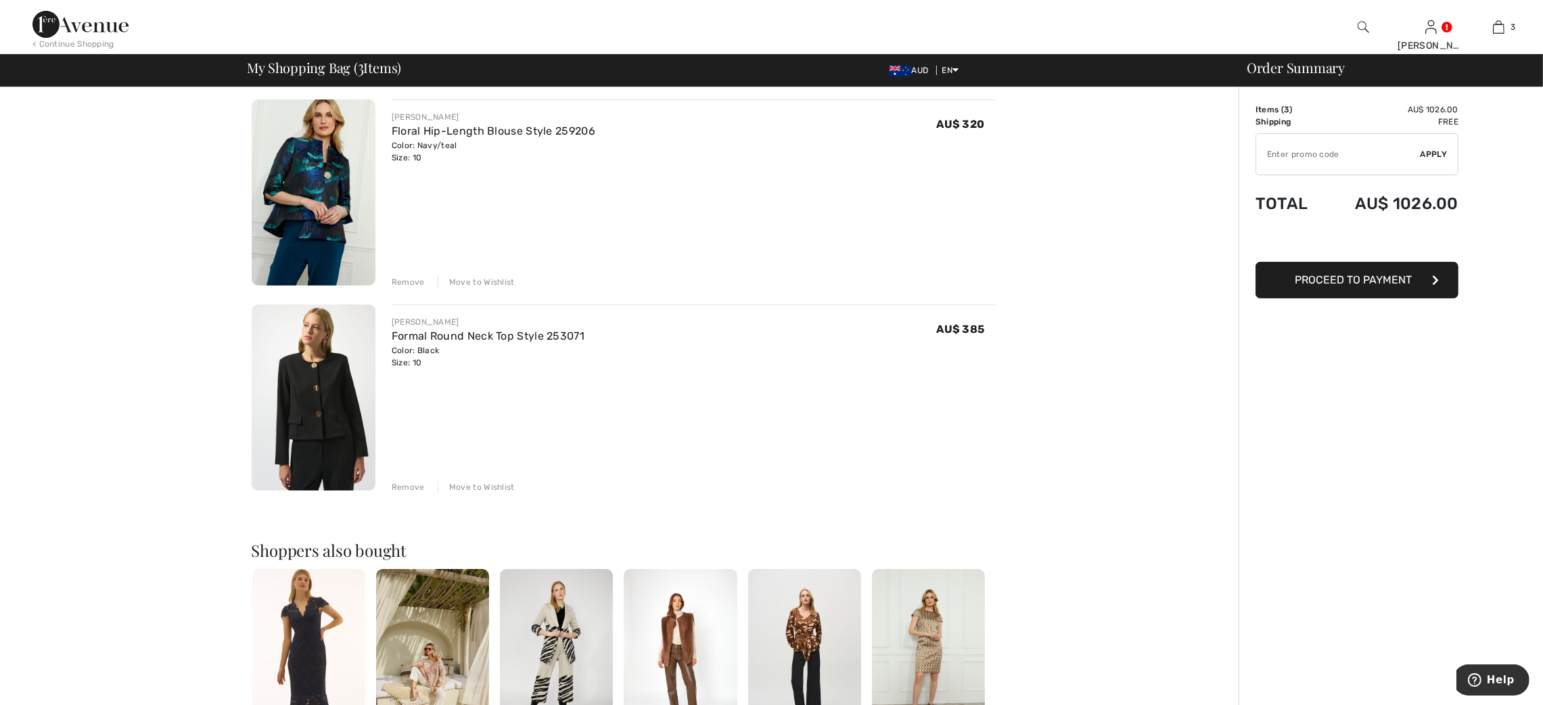 The height and width of the screenshot is (705, 1543). What do you see at coordinates (81, 24) in the screenshot?
I see `img: 1ère Avenue` at bounding box center [81, 24].